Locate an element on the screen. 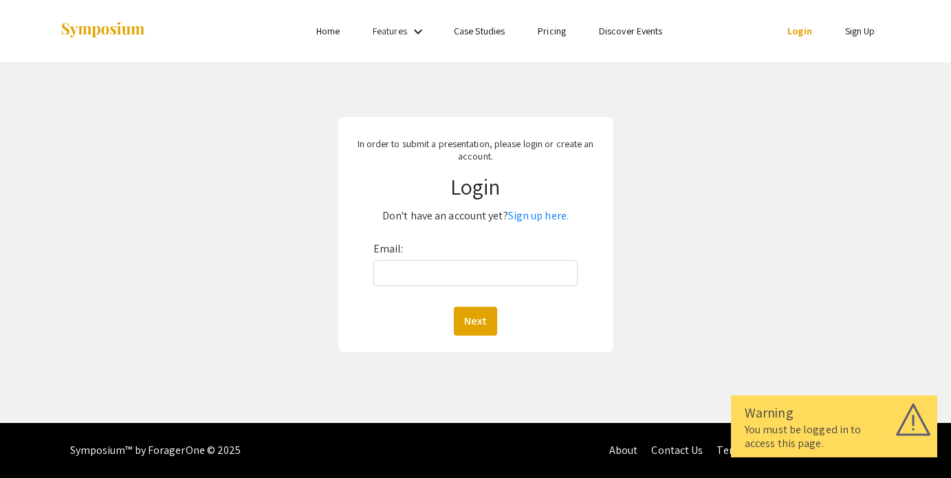 The height and width of the screenshot is (478, 951). div: Warning is located at coordinates (834, 412).